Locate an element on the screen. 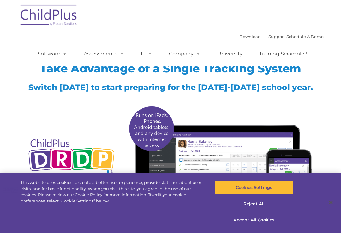 Image resolution: width=341 pixels, height=233 pixels. button: Close is located at coordinates (331, 203).